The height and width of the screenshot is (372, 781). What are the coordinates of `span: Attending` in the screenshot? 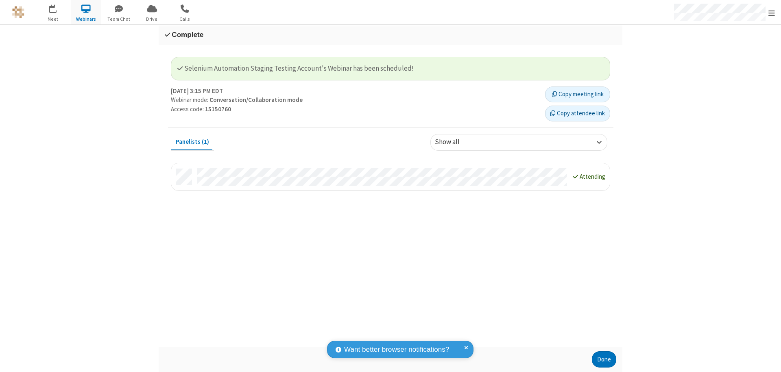 It's located at (592, 176).